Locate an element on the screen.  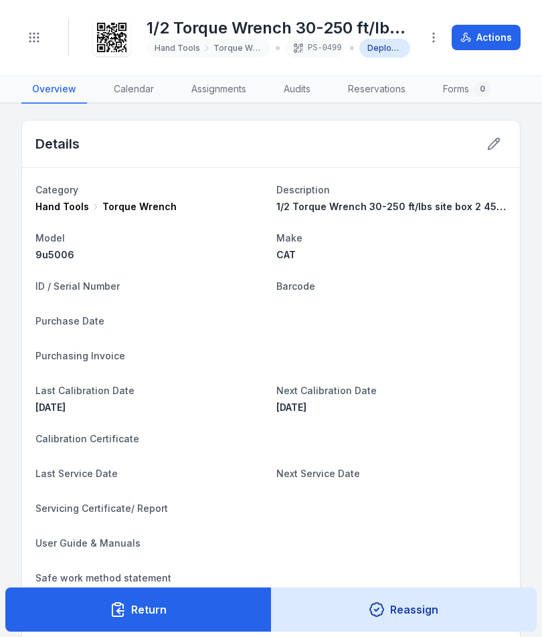
span: 9u5006 is located at coordinates (55, 254).